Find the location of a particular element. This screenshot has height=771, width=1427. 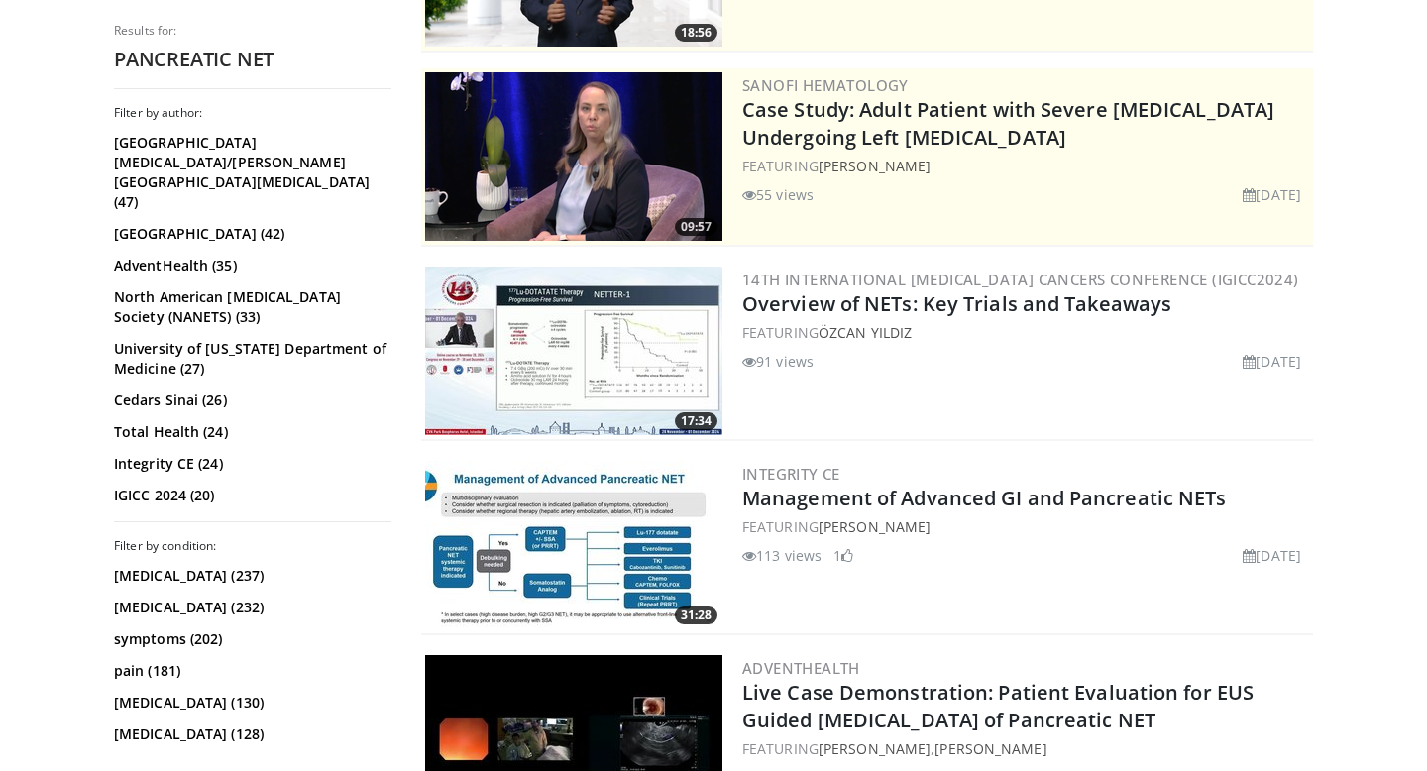

a: Integrity CE (24) is located at coordinates (250, 464).